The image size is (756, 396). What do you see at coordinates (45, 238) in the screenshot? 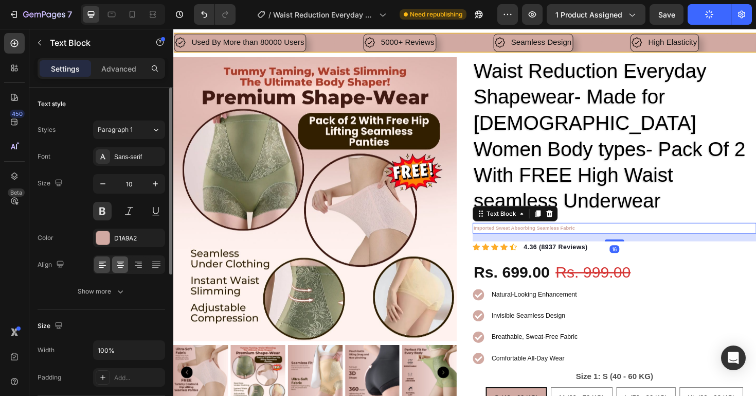
I see `div: Color` at bounding box center [45, 238].